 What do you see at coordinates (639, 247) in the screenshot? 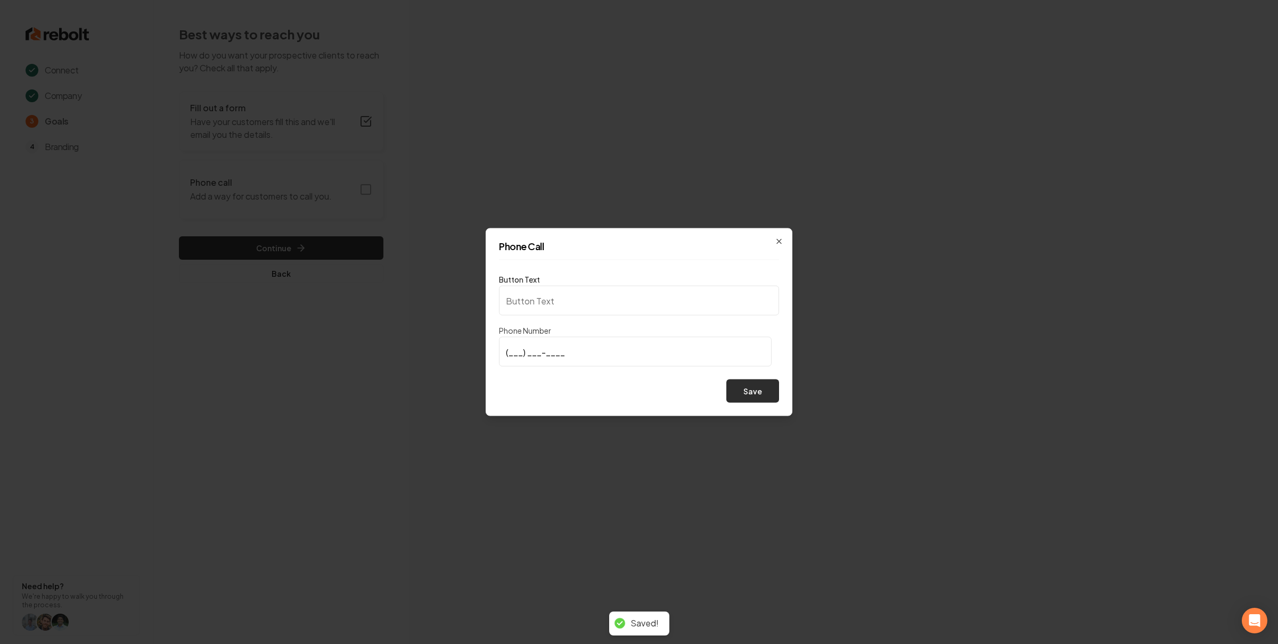
I see `h2: Phone Call` at bounding box center [639, 247].